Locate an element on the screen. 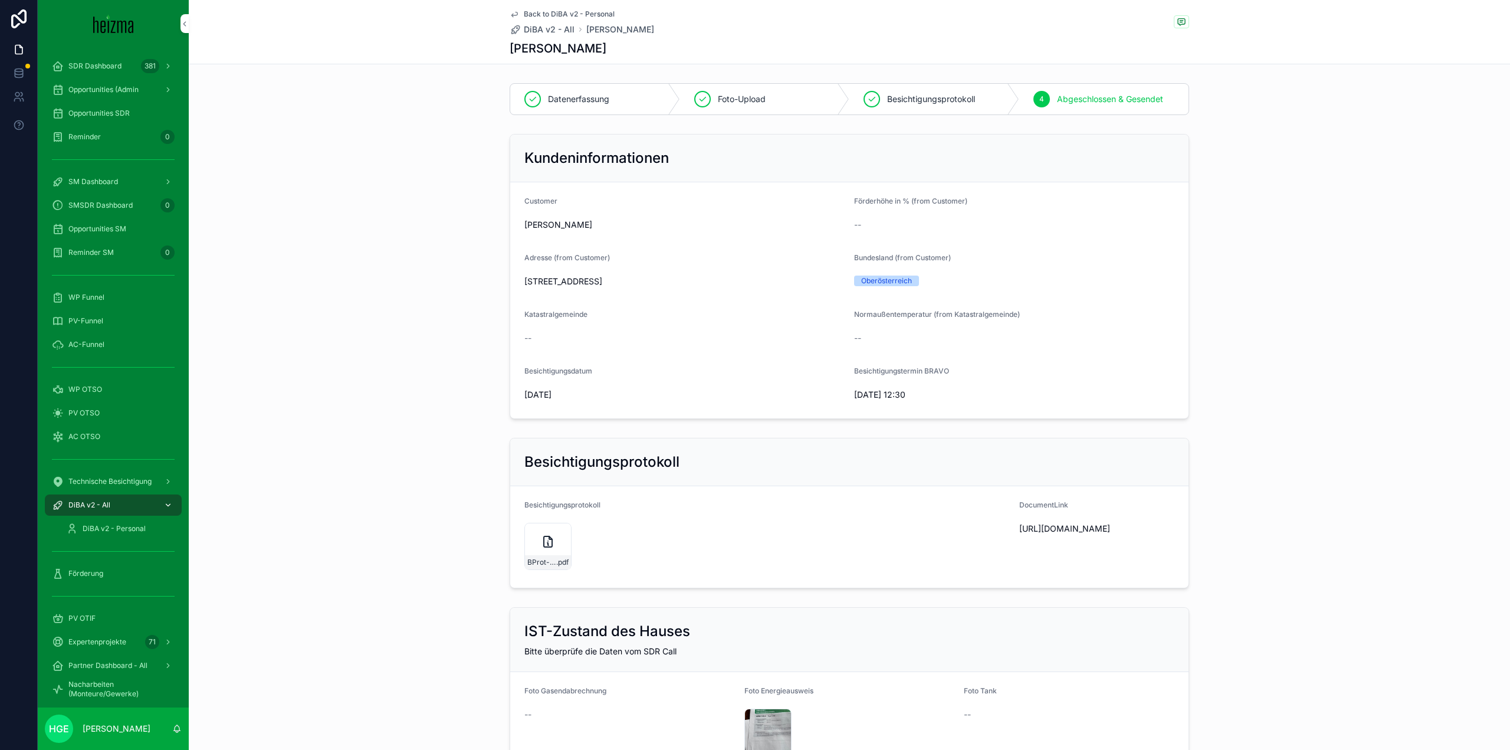  span: Förderung is located at coordinates (86, 574).